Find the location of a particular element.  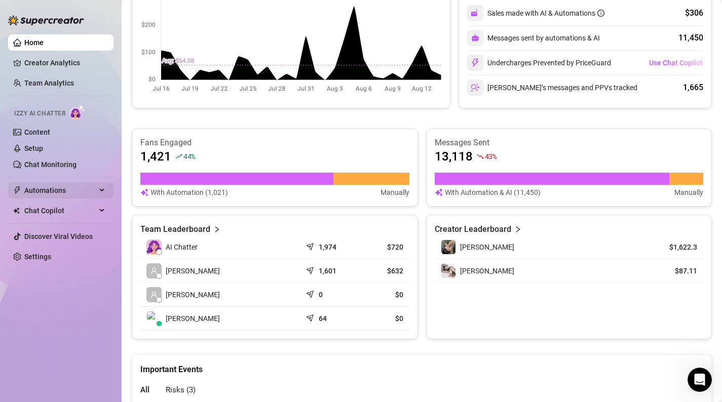

a: Content is located at coordinates (37, 132).